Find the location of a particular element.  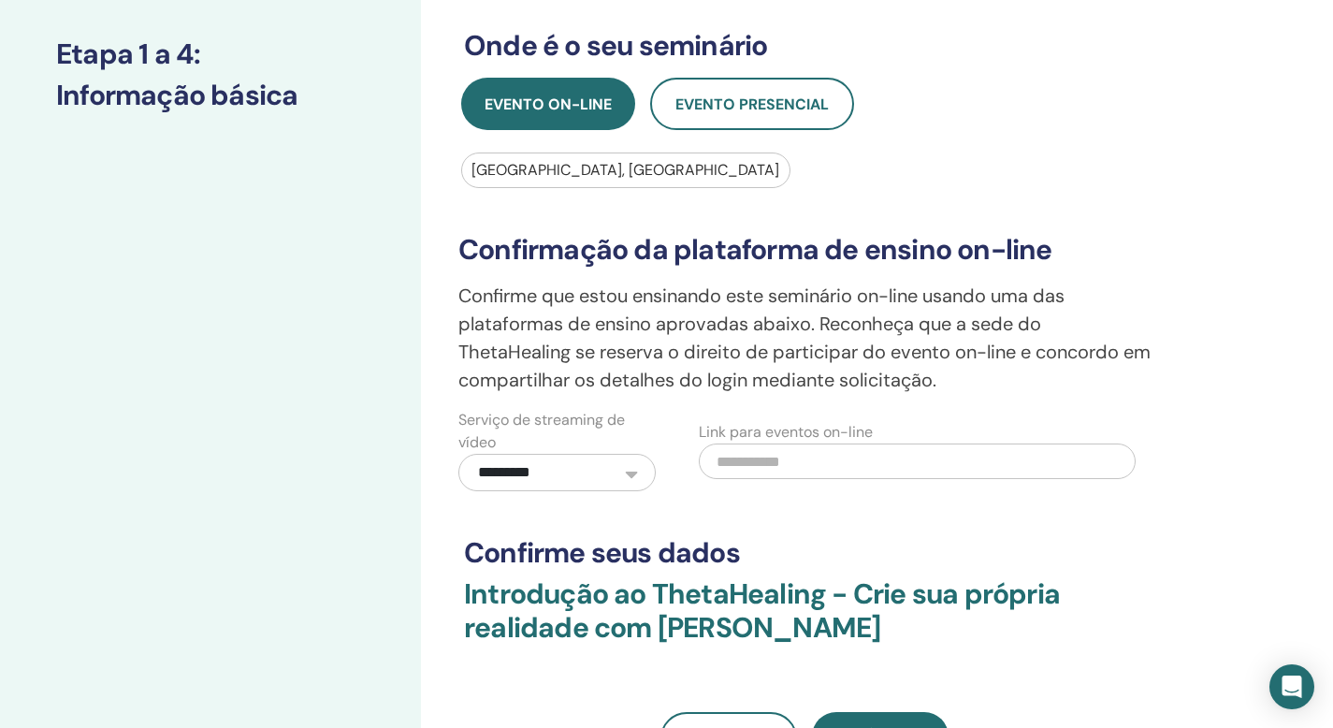

font: com is located at coordinates (623, 627).